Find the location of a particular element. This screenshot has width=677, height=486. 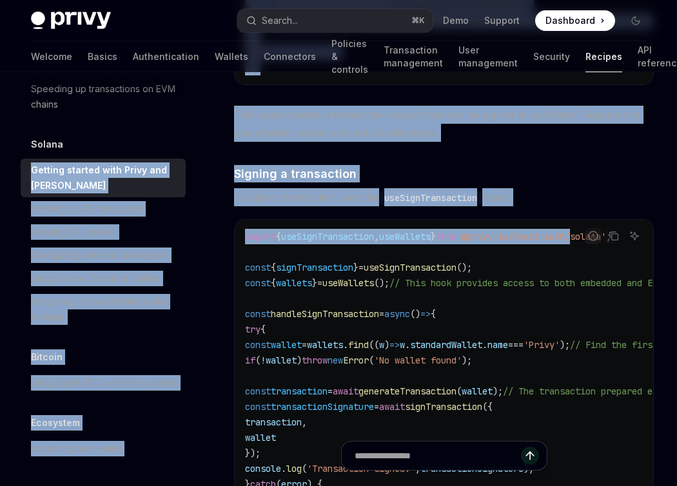

div: Sending SPL tokens is located at coordinates (74, 232).